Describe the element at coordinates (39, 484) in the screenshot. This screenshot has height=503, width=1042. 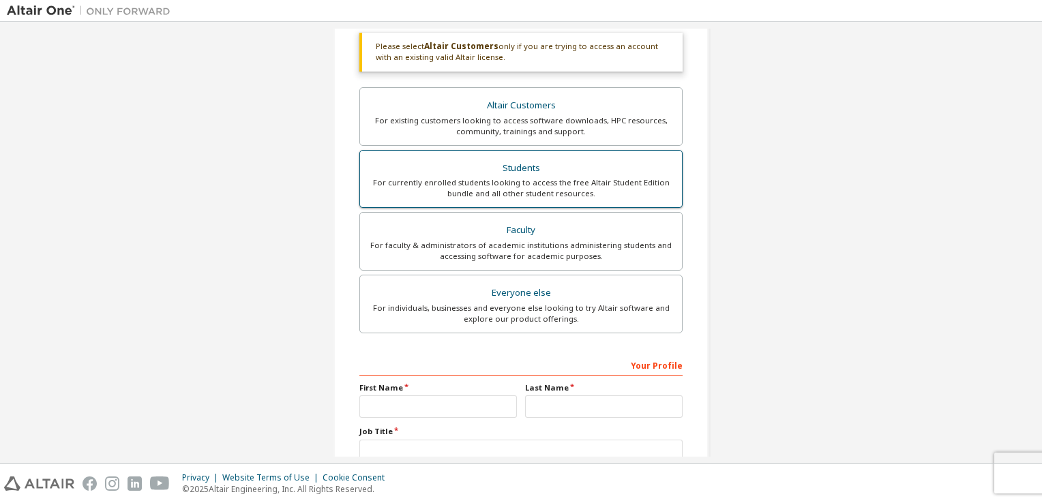
I see `img: altair_logo.svg` at that location.